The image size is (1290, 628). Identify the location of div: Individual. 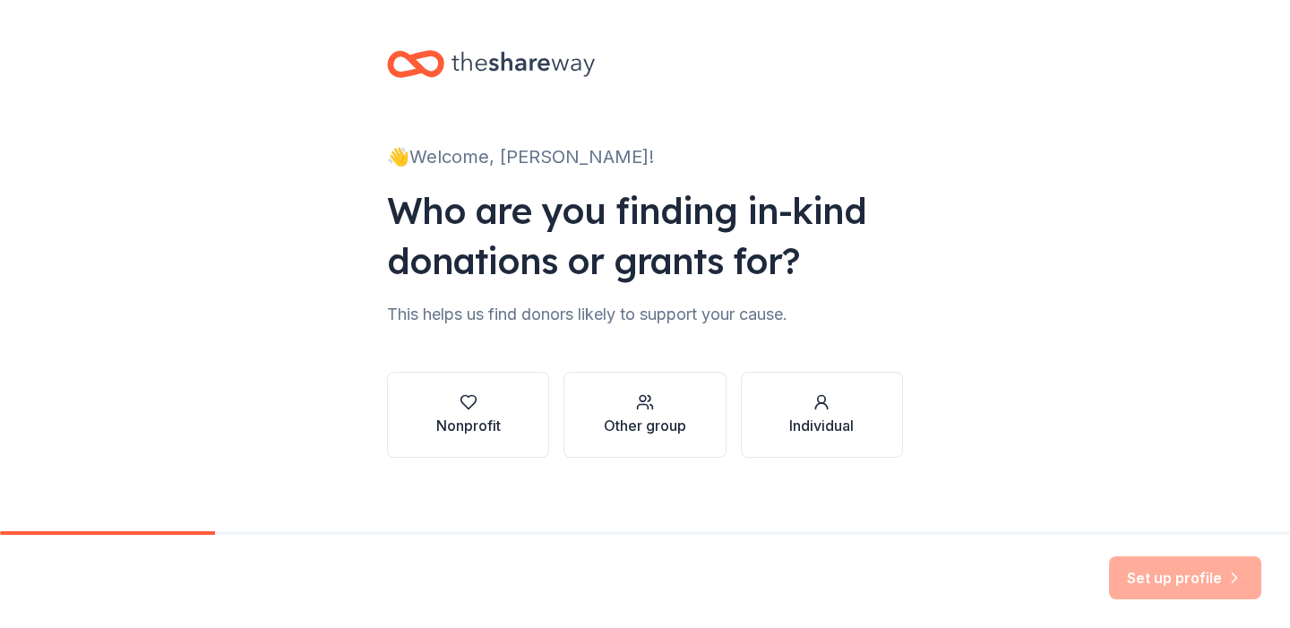
(822, 426).